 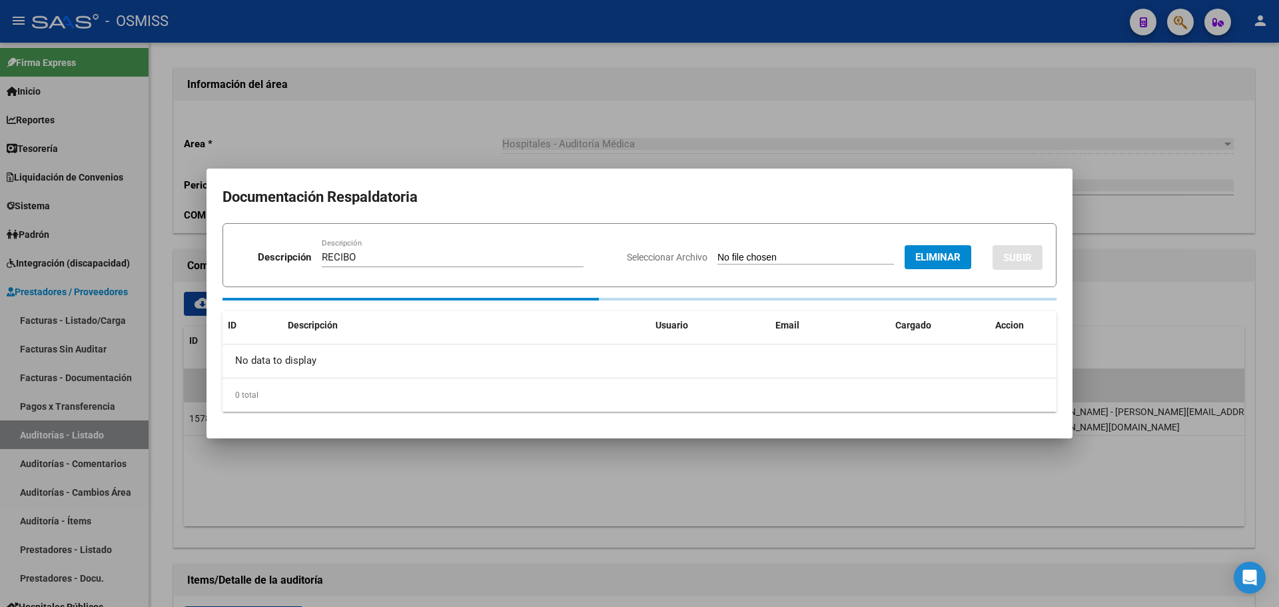 I want to click on div: No data to display, so click(x=640, y=361).